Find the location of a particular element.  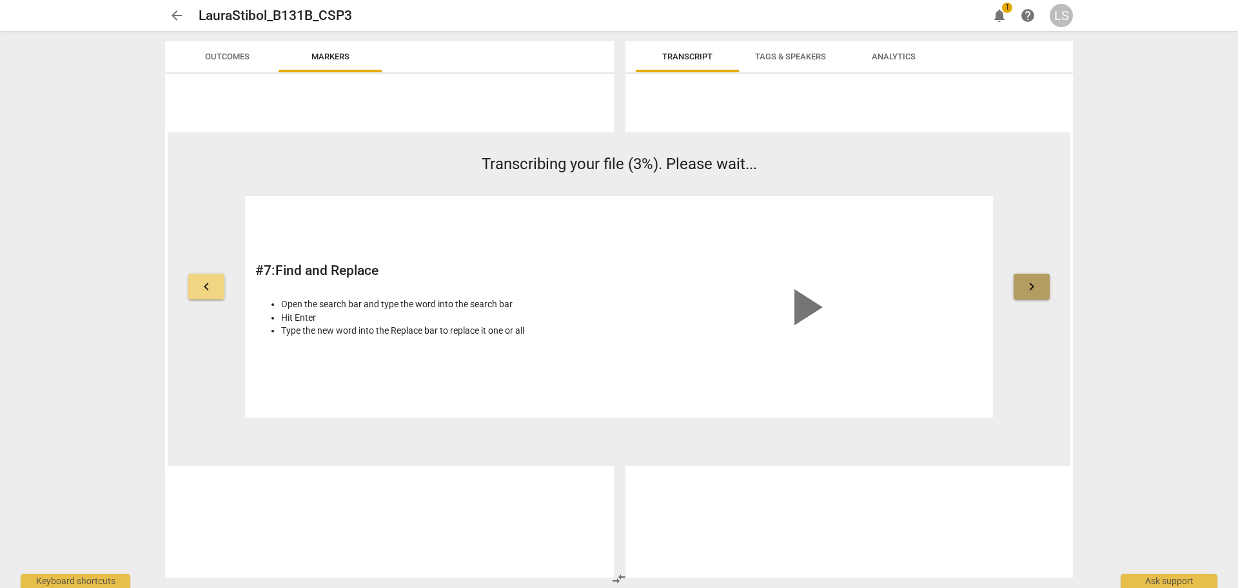

span: Transcribing your file (3%). Please wait... is located at coordinates (619, 164).